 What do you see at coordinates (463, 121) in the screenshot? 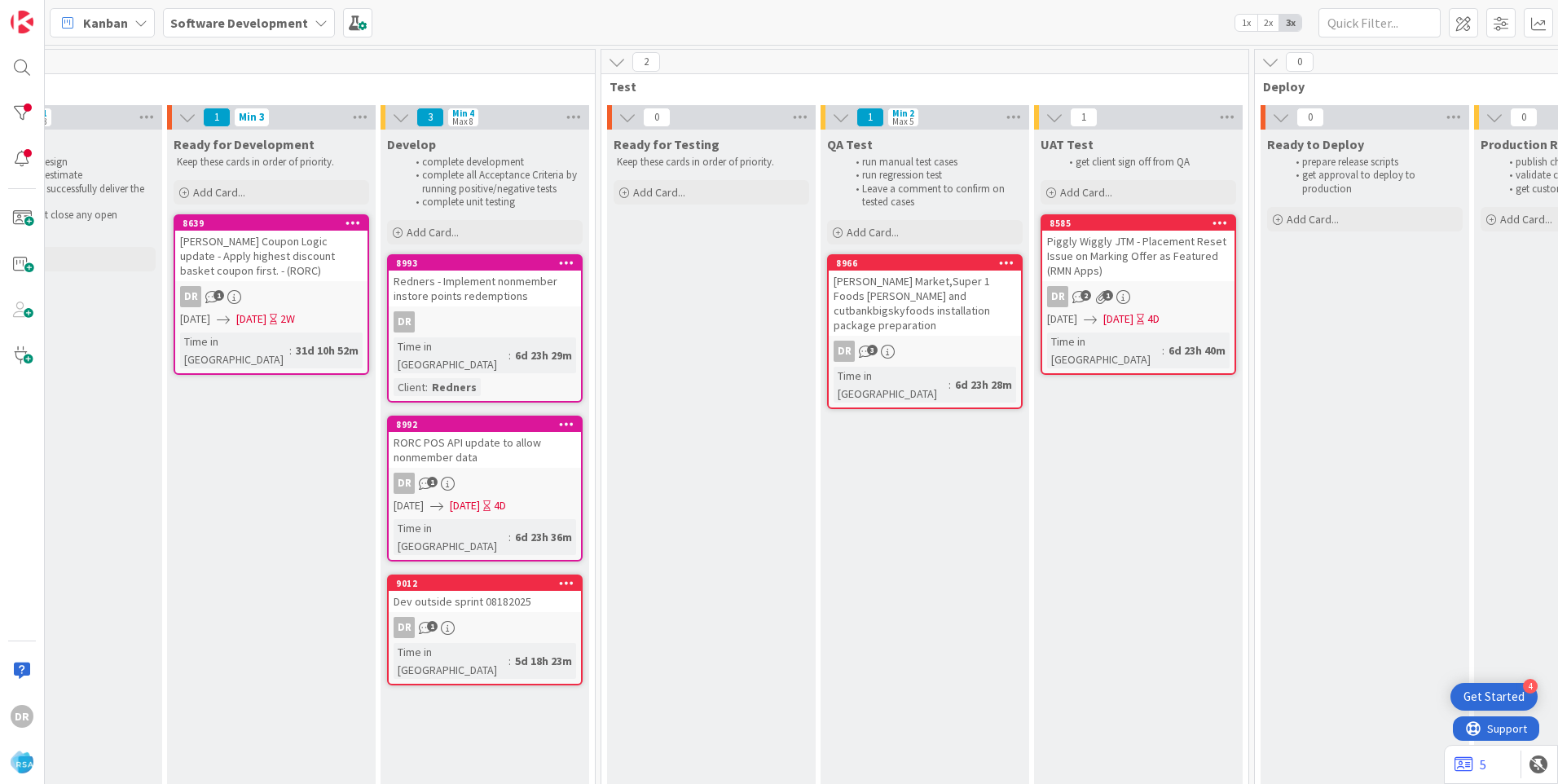
I see `div: Max 8` at bounding box center [463, 121].